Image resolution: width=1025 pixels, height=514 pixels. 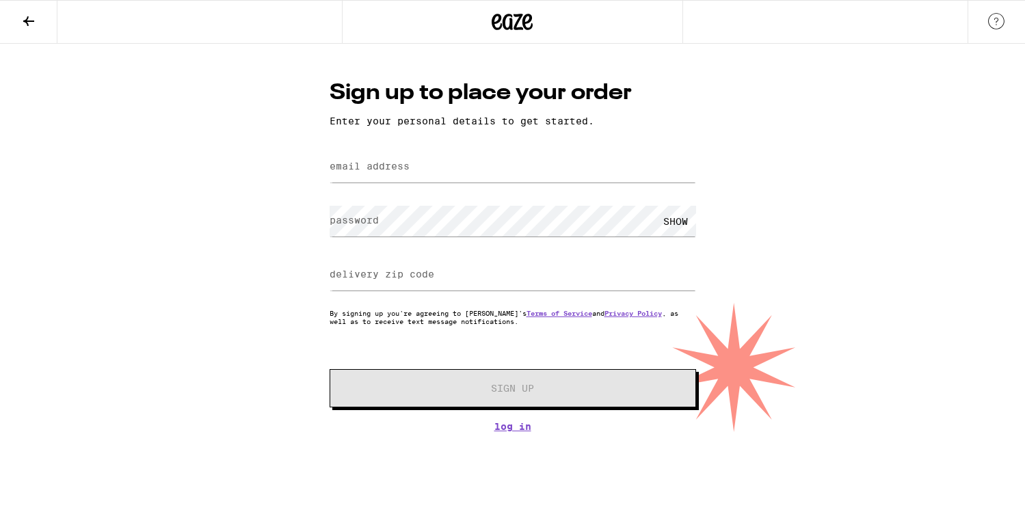 I want to click on span: Sign Up, so click(x=512, y=388).